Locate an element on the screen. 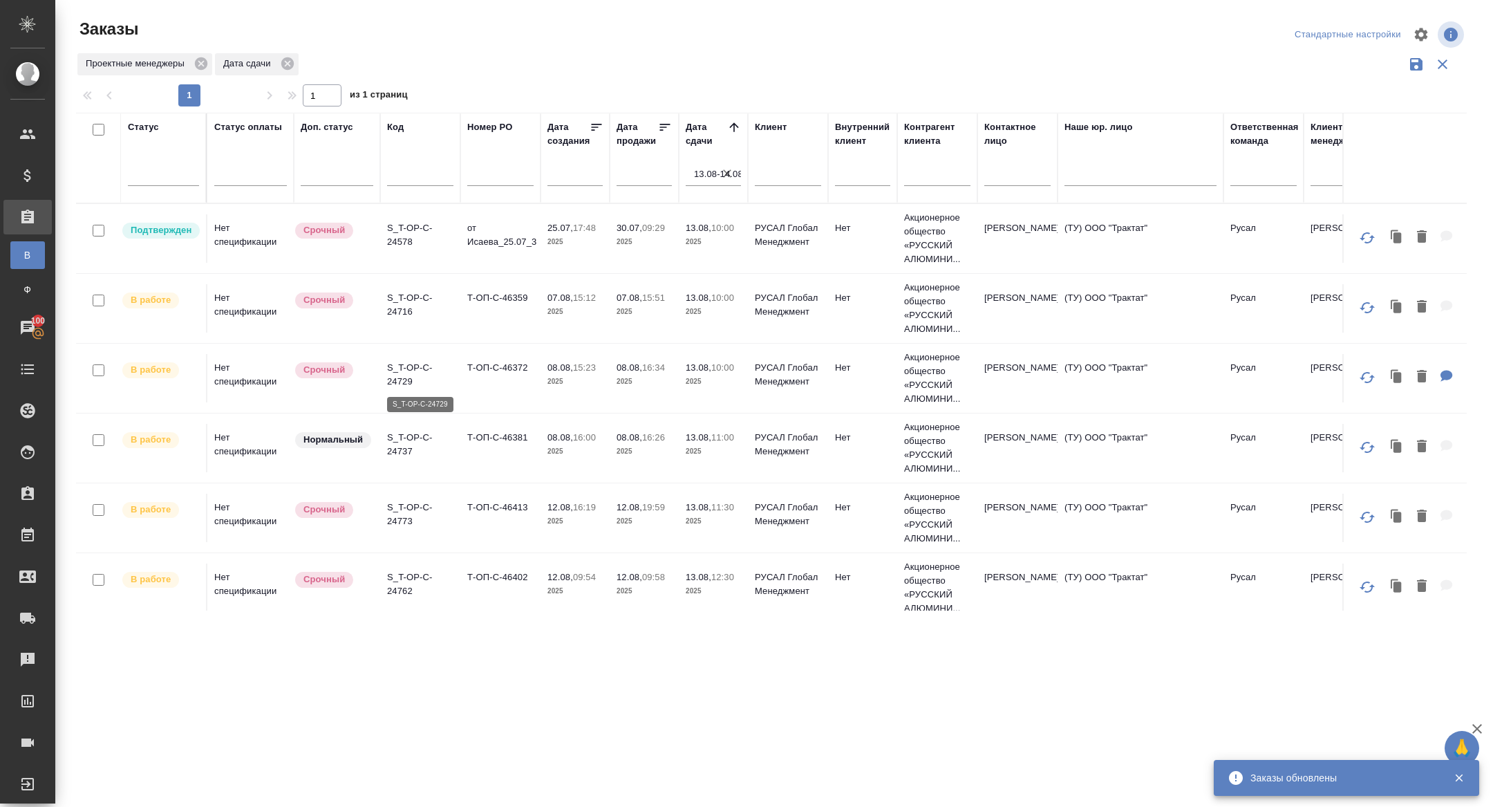 Image resolution: width=1493 pixels, height=807 pixels. span: Посмотреть информацию is located at coordinates (1452, 35).